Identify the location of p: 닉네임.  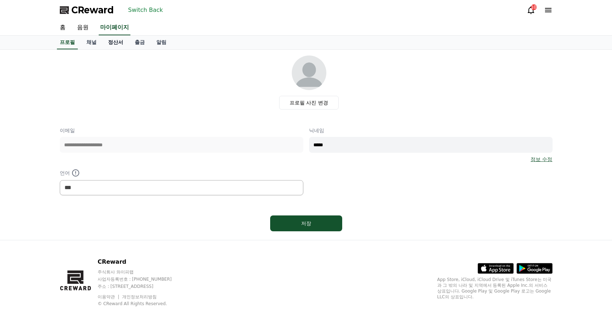
(431, 130).